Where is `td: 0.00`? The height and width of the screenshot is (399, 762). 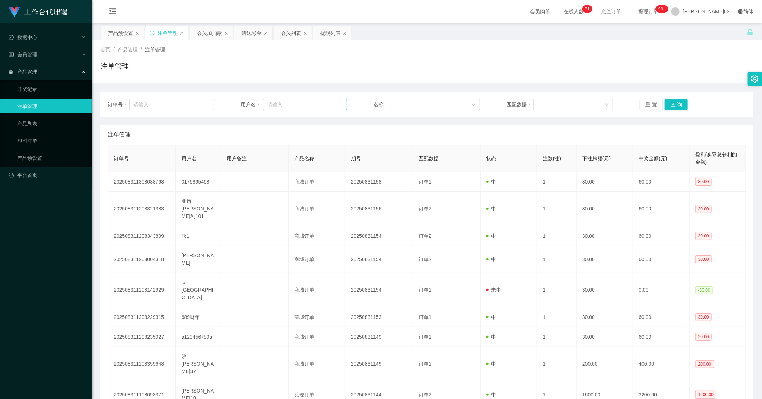
td: 0.00 is located at coordinates (662, 290).